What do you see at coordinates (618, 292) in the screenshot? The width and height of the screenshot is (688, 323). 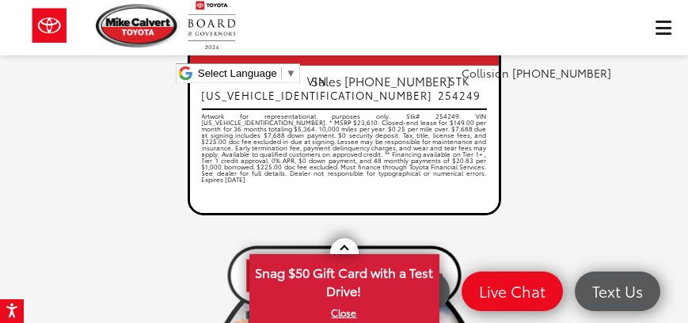 I see `a: Text Us` at bounding box center [618, 292].